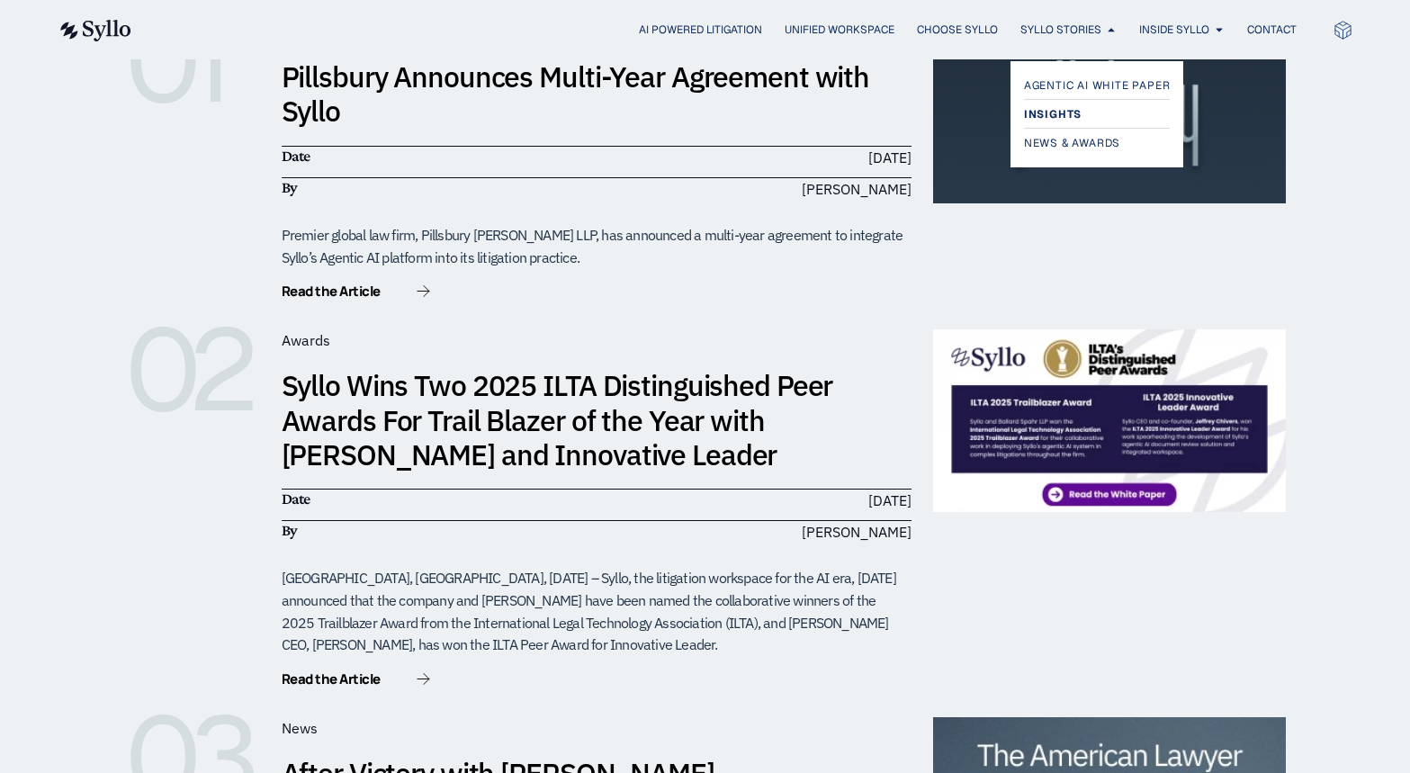 Image resolution: width=1410 pixels, height=773 pixels. What do you see at coordinates (306, 340) in the screenshot?
I see `span: Awards` at bounding box center [306, 340].